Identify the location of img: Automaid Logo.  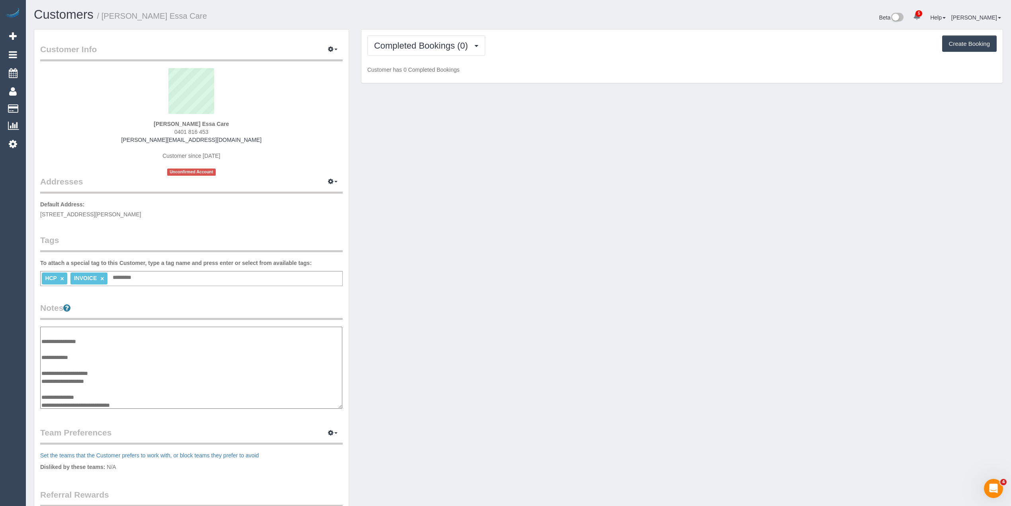
(13, 14).